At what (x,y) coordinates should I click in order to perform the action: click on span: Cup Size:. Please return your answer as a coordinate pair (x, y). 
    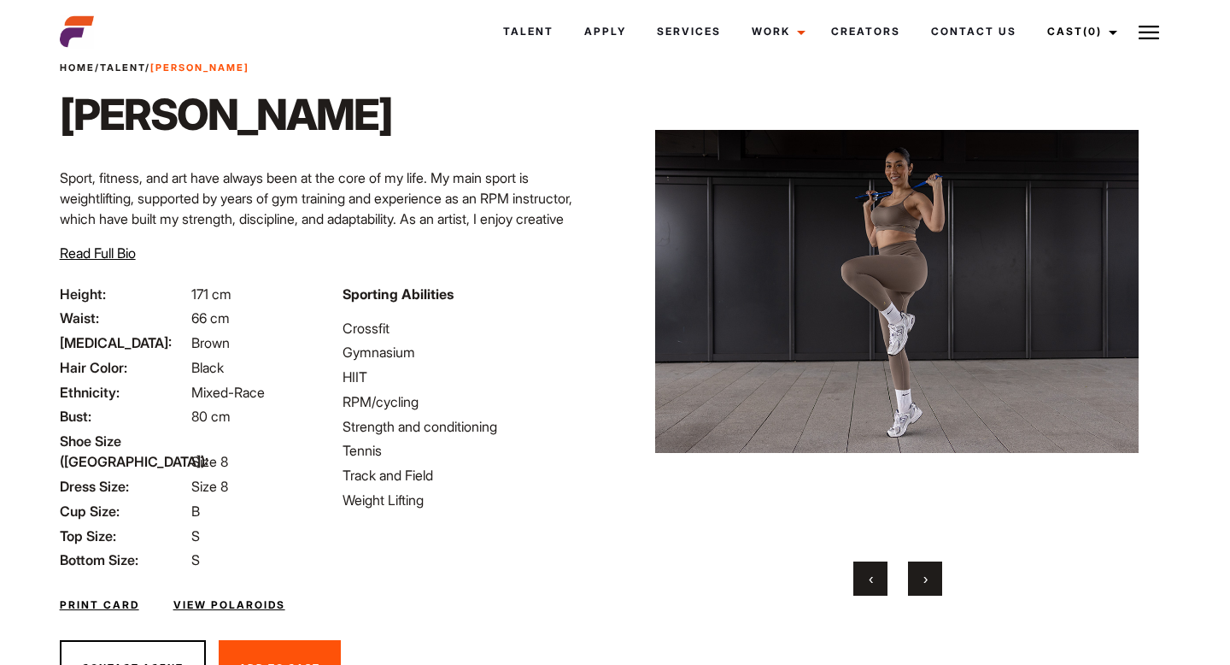
    Looking at the image, I should click on (124, 511).